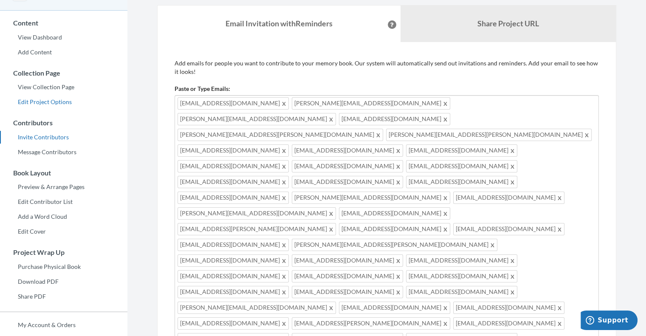 This screenshot has height=336, width=646. What do you see at coordinates (64, 23) in the screenshot?
I see `h3: Content` at bounding box center [64, 23].